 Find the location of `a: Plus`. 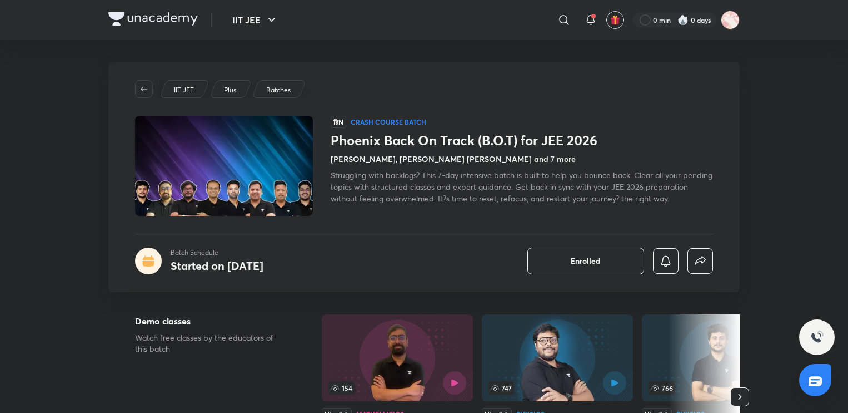

a: Plus is located at coordinates (230, 90).